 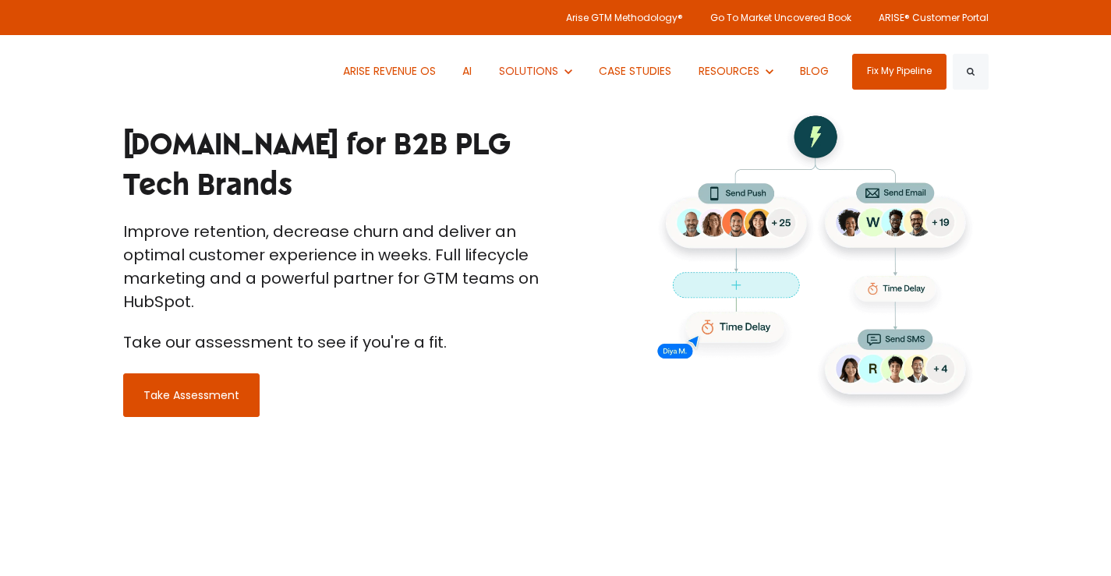 I want to click on span: RESOURCES, so click(x=729, y=71).